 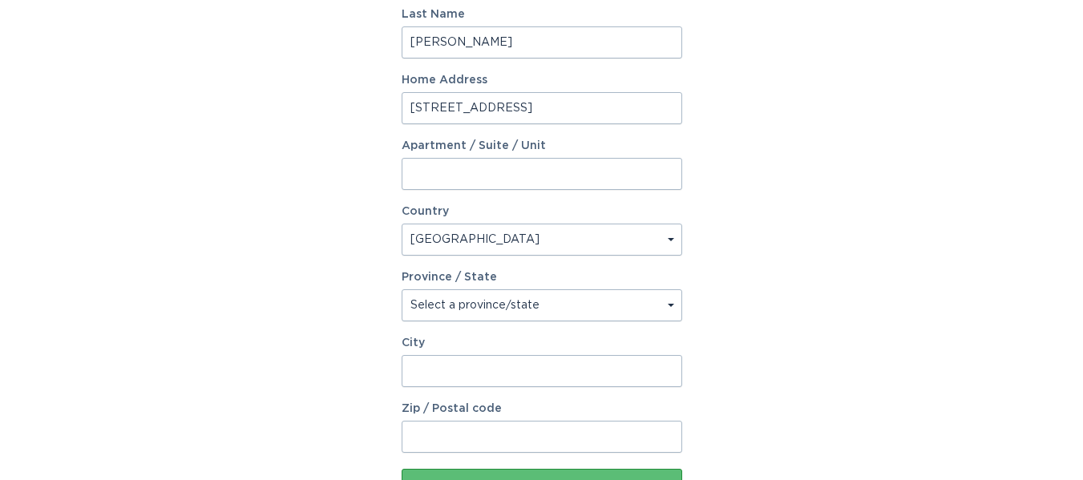 What do you see at coordinates (542, 14) in the screenshot?
I see `label: Last Name` at bounding box center [542, 14].